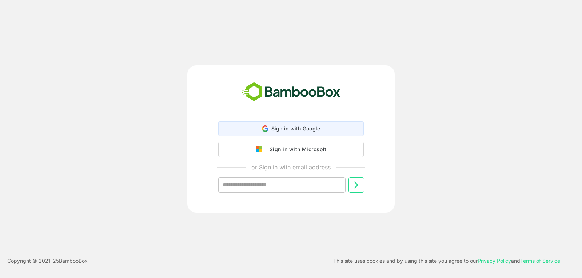 This screenshot has width=582, height=278. Describe the element at coordinates (296, 149) in the screenshot. I see `div: Sign in with Microsoft` at that location.